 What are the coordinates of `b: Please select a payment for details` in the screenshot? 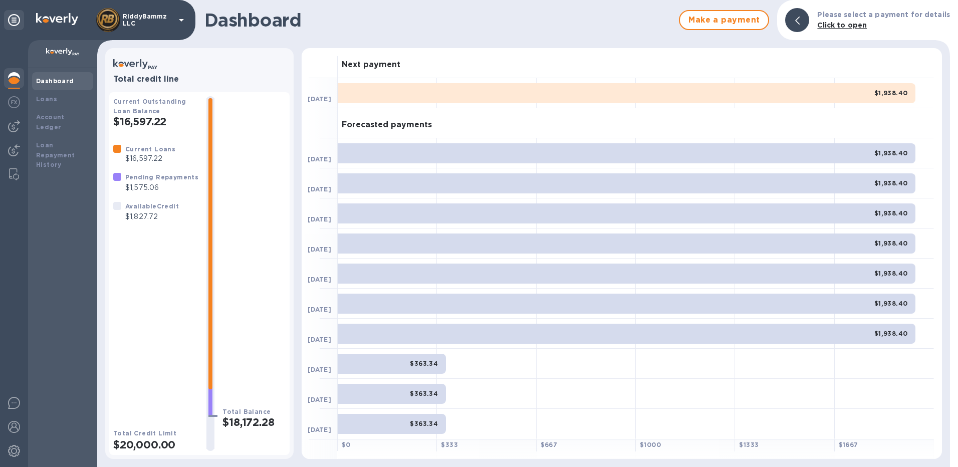 It's located at (884, 15).